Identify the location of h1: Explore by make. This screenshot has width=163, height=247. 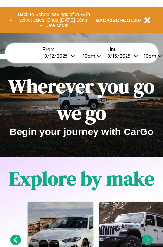
(82, 179).